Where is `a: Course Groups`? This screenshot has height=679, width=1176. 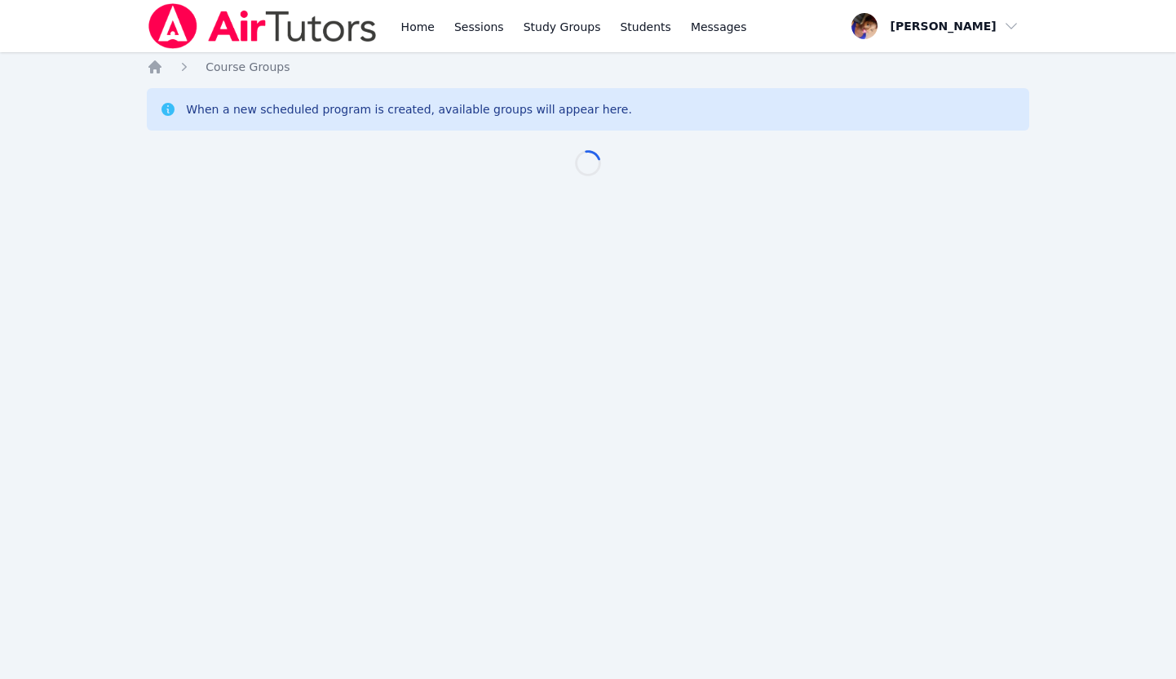 a: Course Groups is located at coordinates (247, 67).